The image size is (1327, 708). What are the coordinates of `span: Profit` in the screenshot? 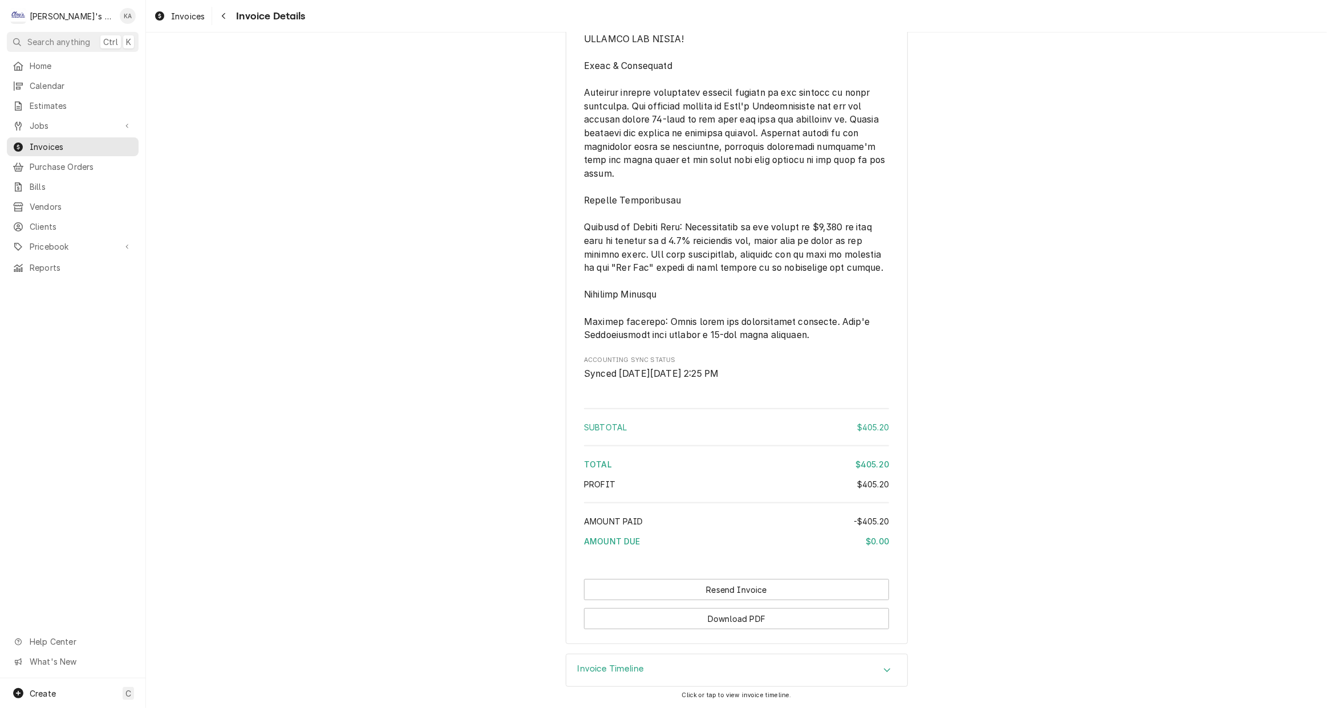 It's located at (599, 484).